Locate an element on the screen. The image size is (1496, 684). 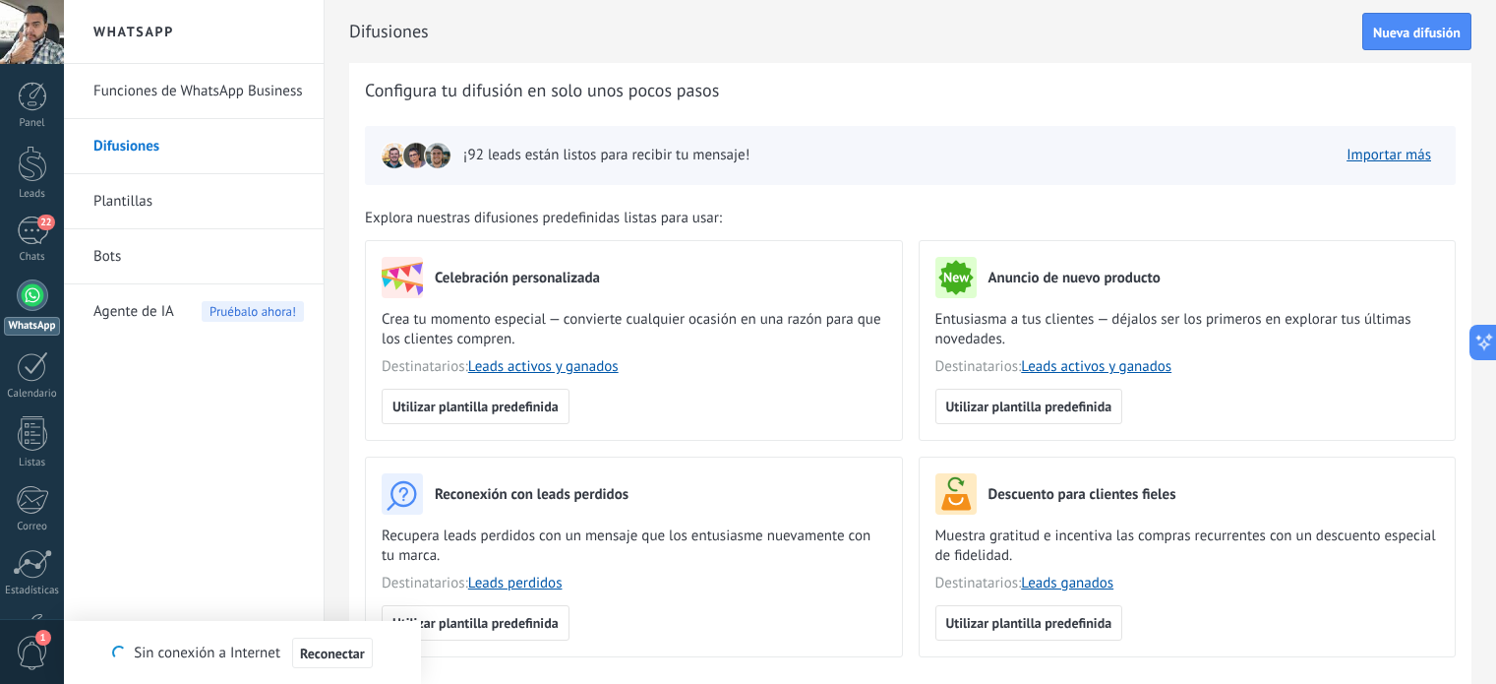
li: Bots is located at coordinates (194, 257).